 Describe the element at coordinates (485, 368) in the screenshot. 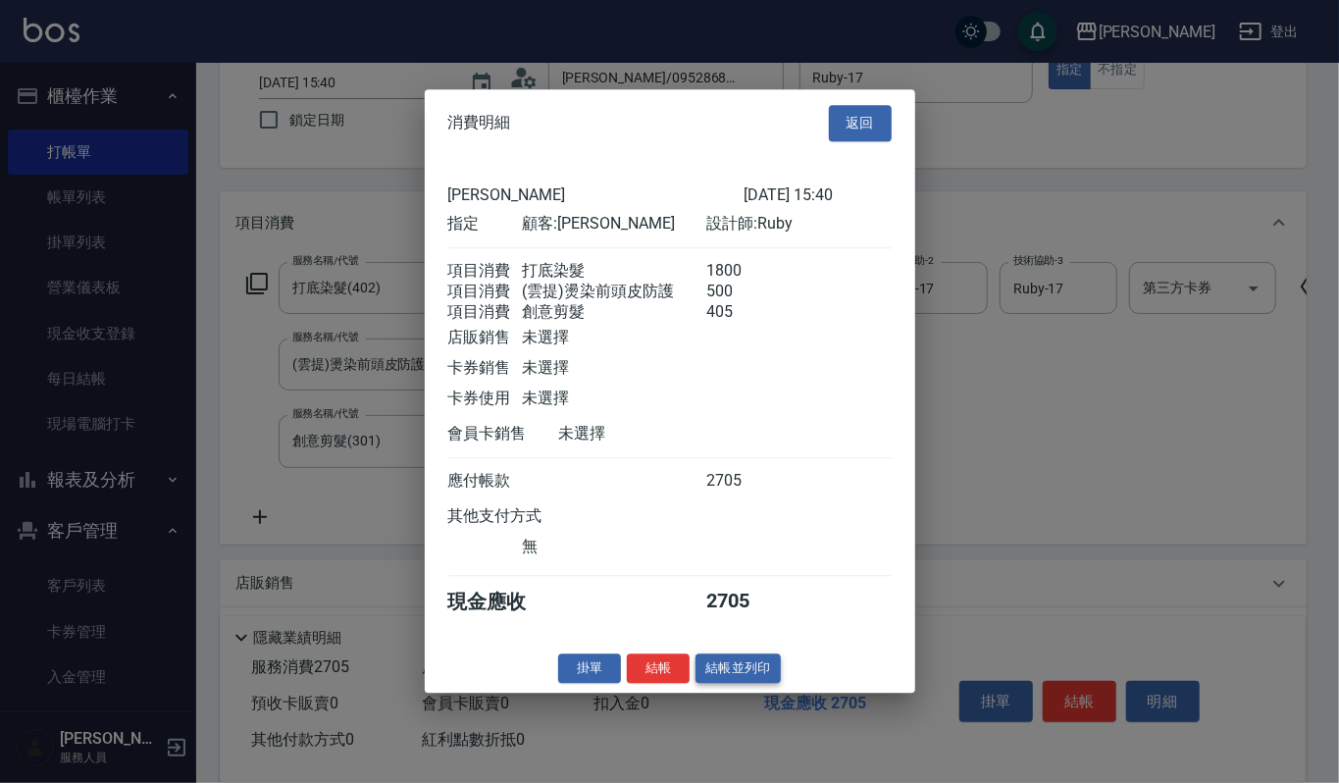

I see `div: 卡券銷售` at that location.